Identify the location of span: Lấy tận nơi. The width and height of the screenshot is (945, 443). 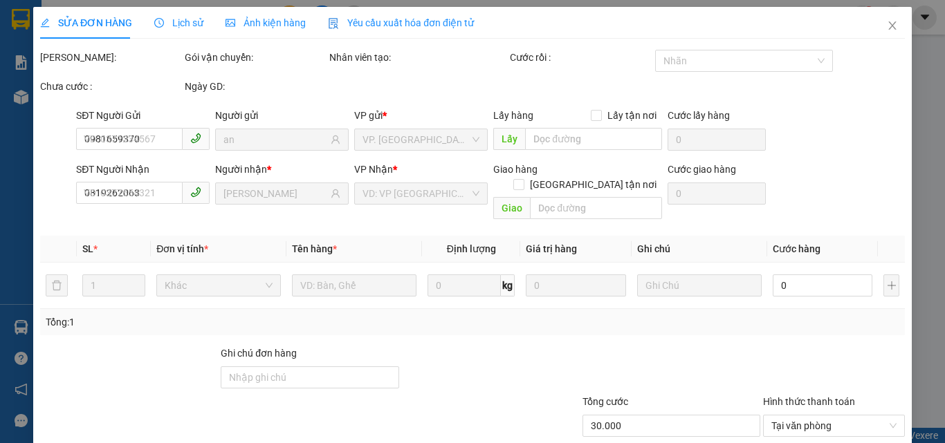
(631, 115).